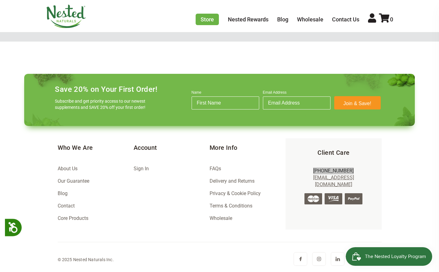 Image resolution: width=439 pixels, height=272 pixels. I want to click on a: Store, so click(207, 19).